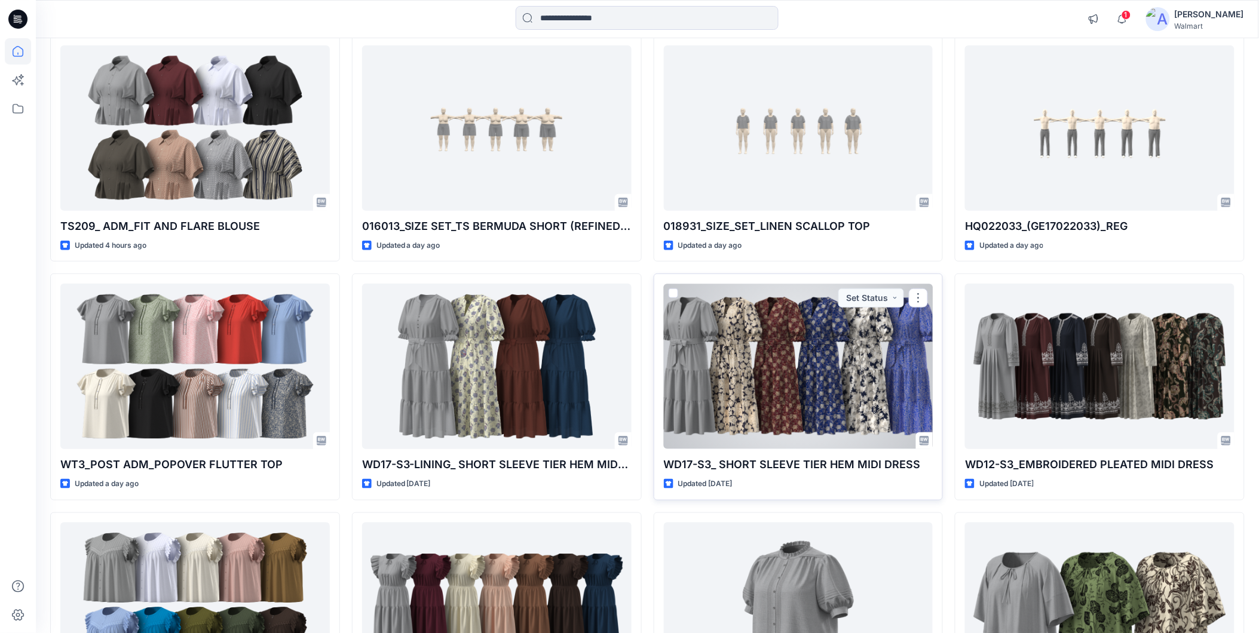 Image resolution: width=1259 pixels, height=633 pixels. I want to click on p: HQ022033_(GE17022033)_REG, so click(1099, 226).